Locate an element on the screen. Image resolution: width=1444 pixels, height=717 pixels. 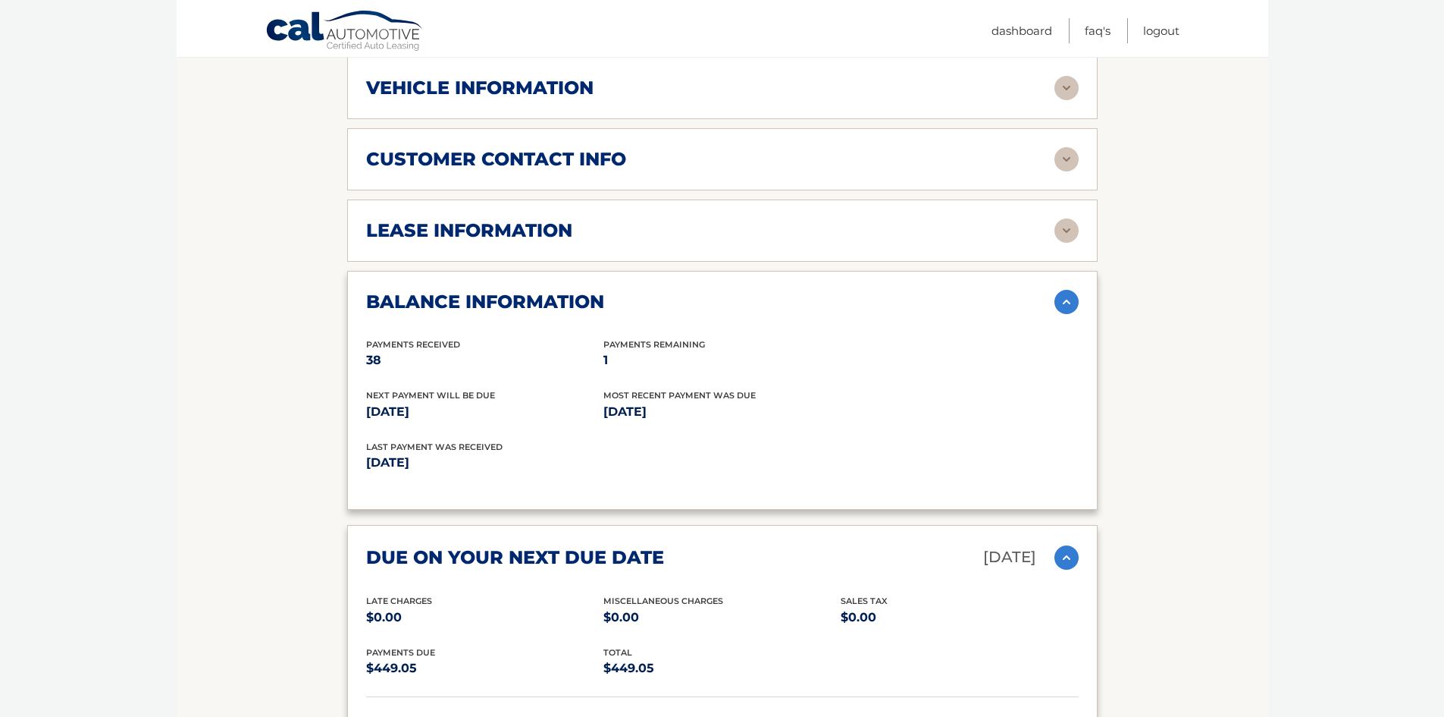
span: Payments Remaining is located at coordinates (654, 344).